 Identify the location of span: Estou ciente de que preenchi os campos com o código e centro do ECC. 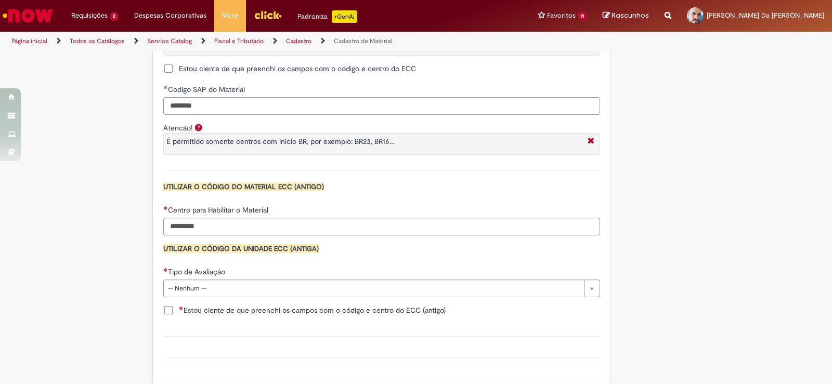
(298, 69).